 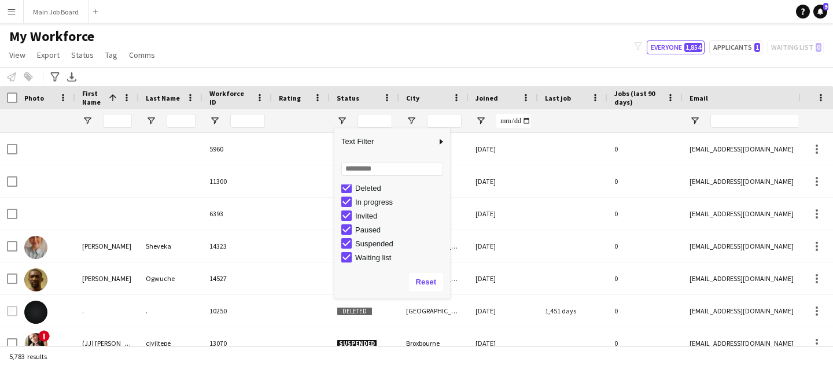 I want to click on div: 6393, so click(x=237, y=213).